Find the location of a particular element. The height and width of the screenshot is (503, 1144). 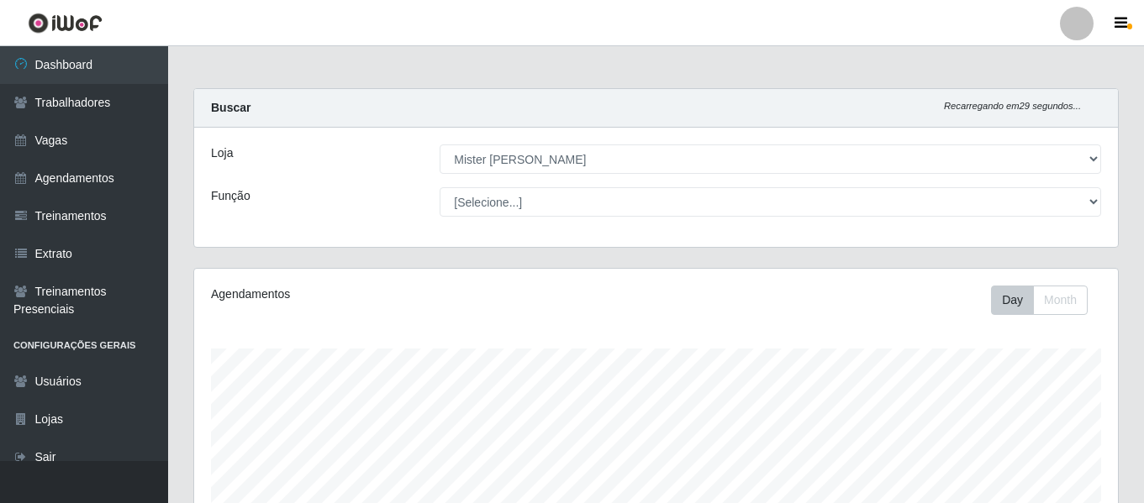

strong: Buscar is located at coordinates (230, 108).